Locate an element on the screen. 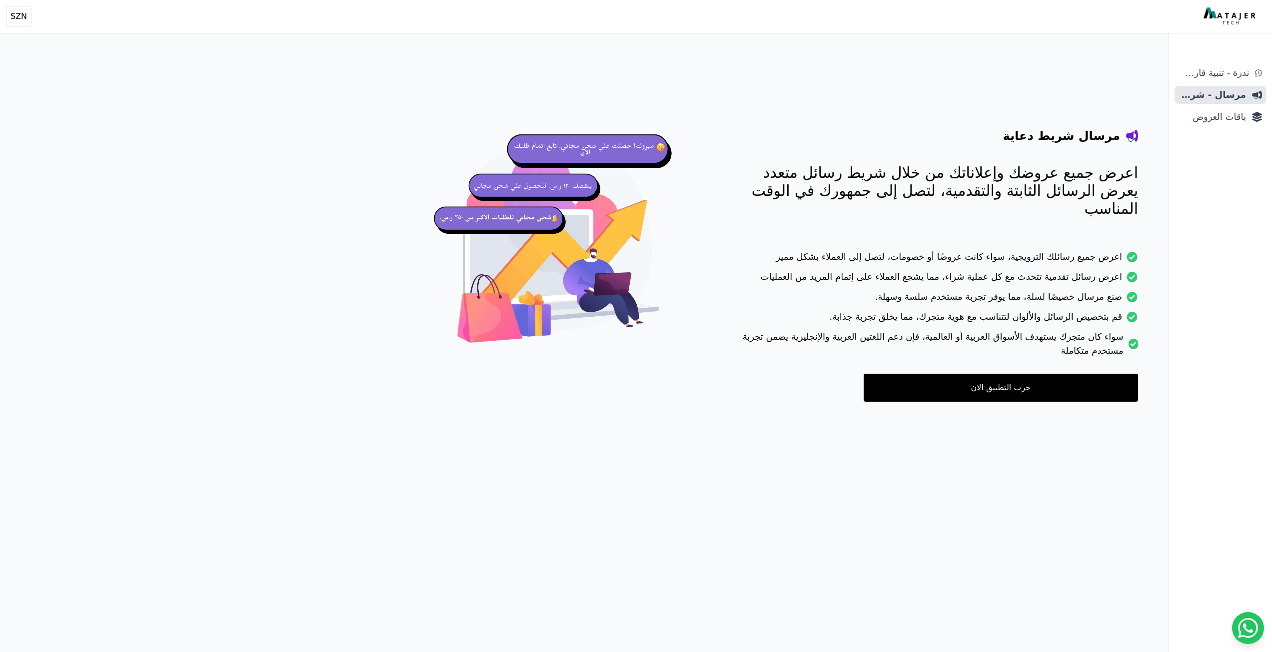 The height and width of the screenshot is (652, 1272). img: MatajerTech Logo is located at coordinates (1231, 16).